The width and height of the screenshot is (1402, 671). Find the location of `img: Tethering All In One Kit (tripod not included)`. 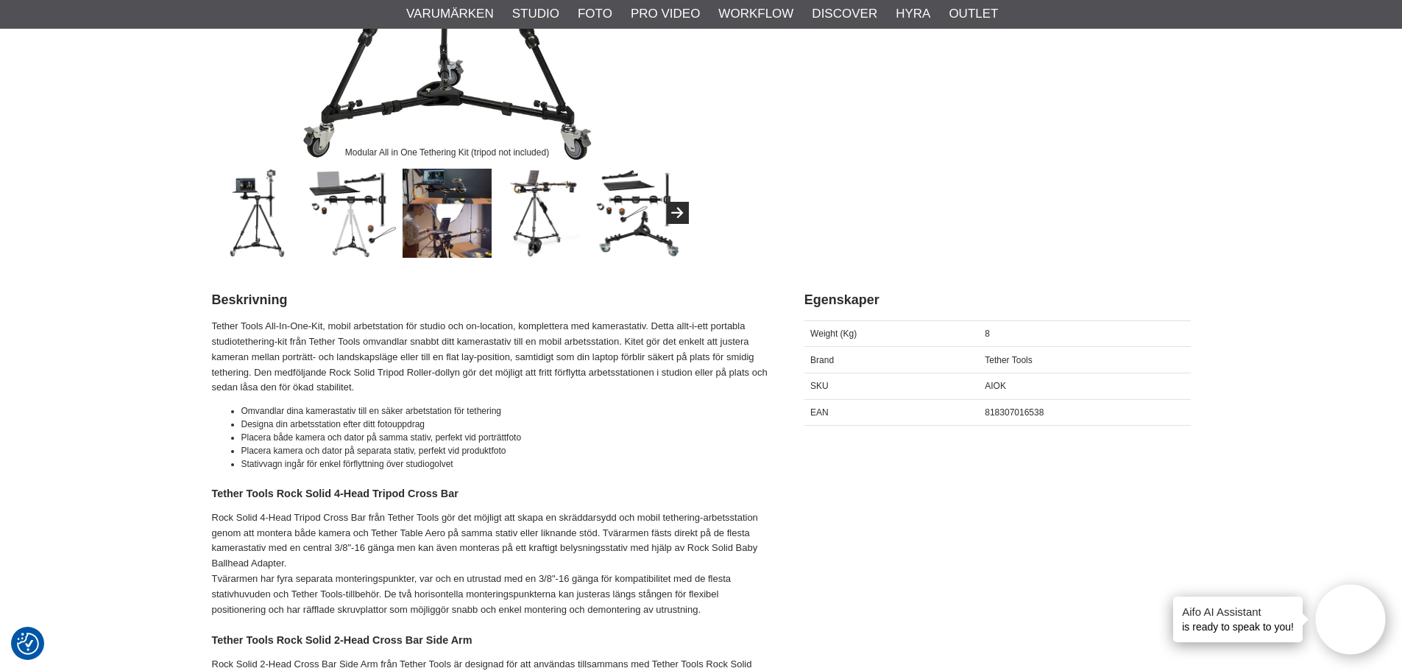

img: Tethering All In One Kit (tripod not included) is located at coordinates (352, 213).